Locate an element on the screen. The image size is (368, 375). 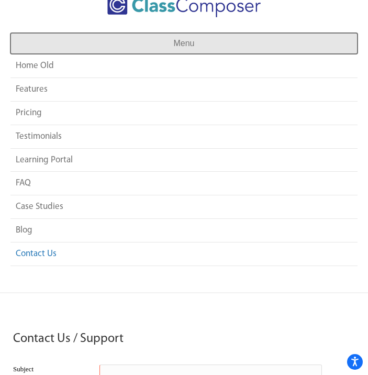
a: Pricing is located at coordinates (184, 113).